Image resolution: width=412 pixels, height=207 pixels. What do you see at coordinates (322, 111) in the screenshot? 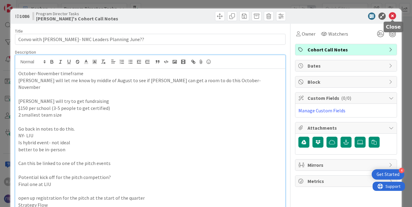
I see `a: Manage Custom Fields` at bounding box center [322, 111].